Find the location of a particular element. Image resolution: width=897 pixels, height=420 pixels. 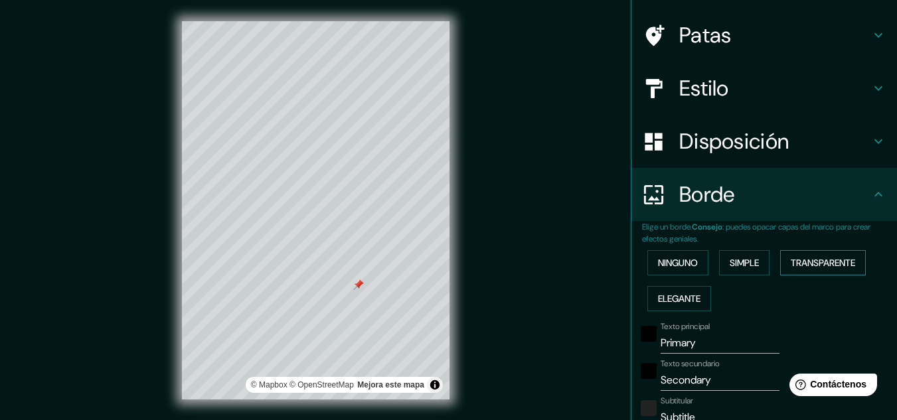

font: Estilo is located at coordinates (704, 88).